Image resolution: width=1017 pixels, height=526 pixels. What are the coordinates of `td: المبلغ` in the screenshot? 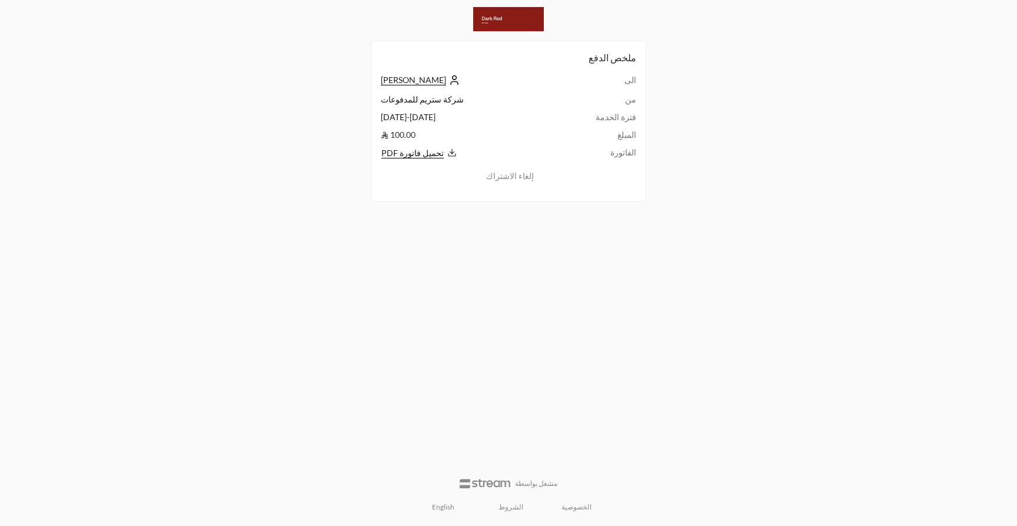 It's located at (594, 138).